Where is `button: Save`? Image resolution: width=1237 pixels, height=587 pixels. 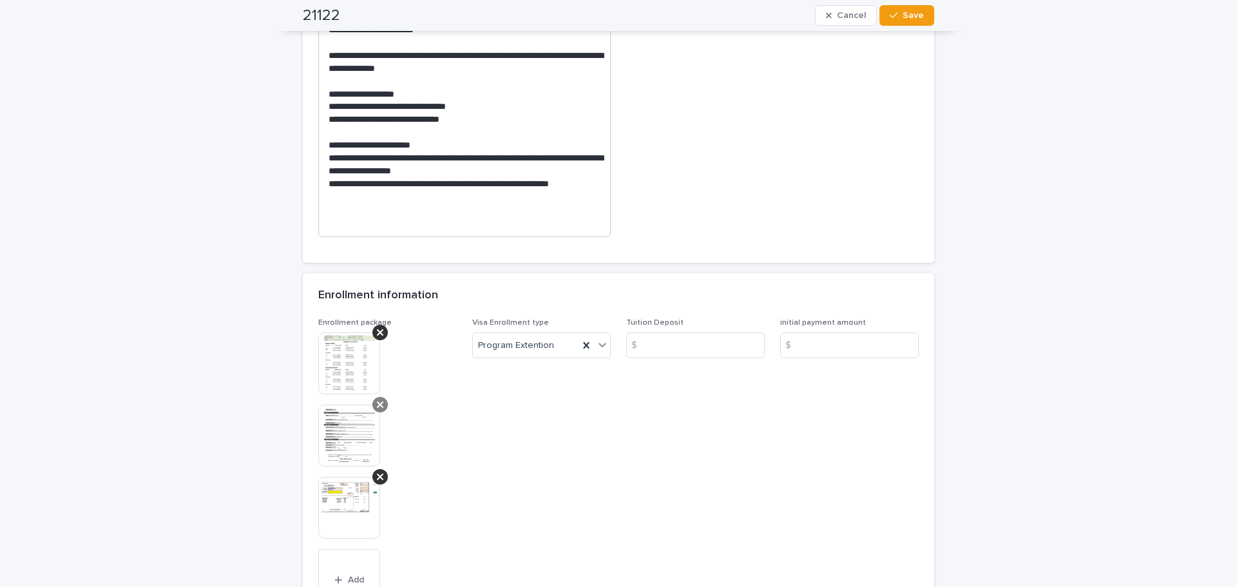 button: Save is located at coordinates (907, 15).